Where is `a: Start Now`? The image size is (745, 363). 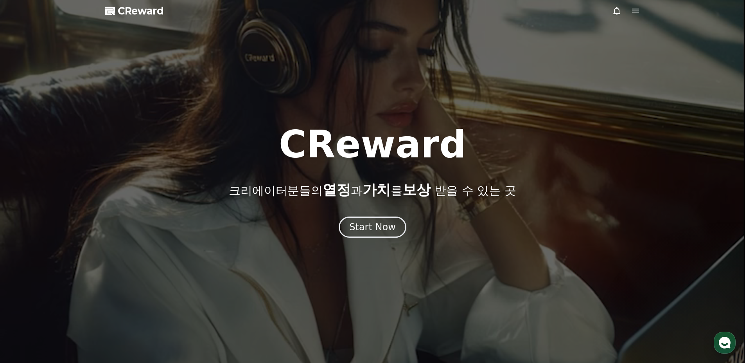
a: Start Now is located at coordinates (372, 228).